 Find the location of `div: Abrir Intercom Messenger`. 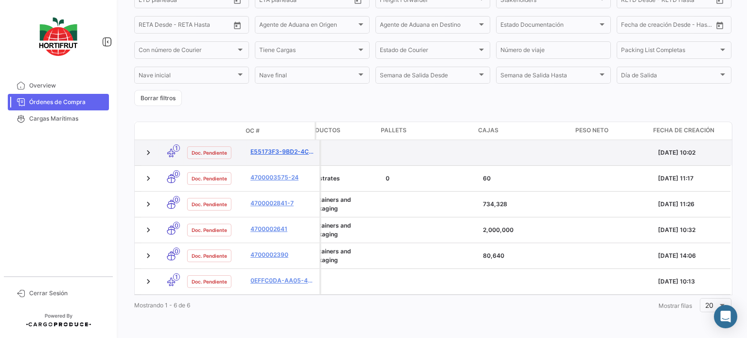

div: Abrir Intercom Messenger is located at coordinates (726, 317).